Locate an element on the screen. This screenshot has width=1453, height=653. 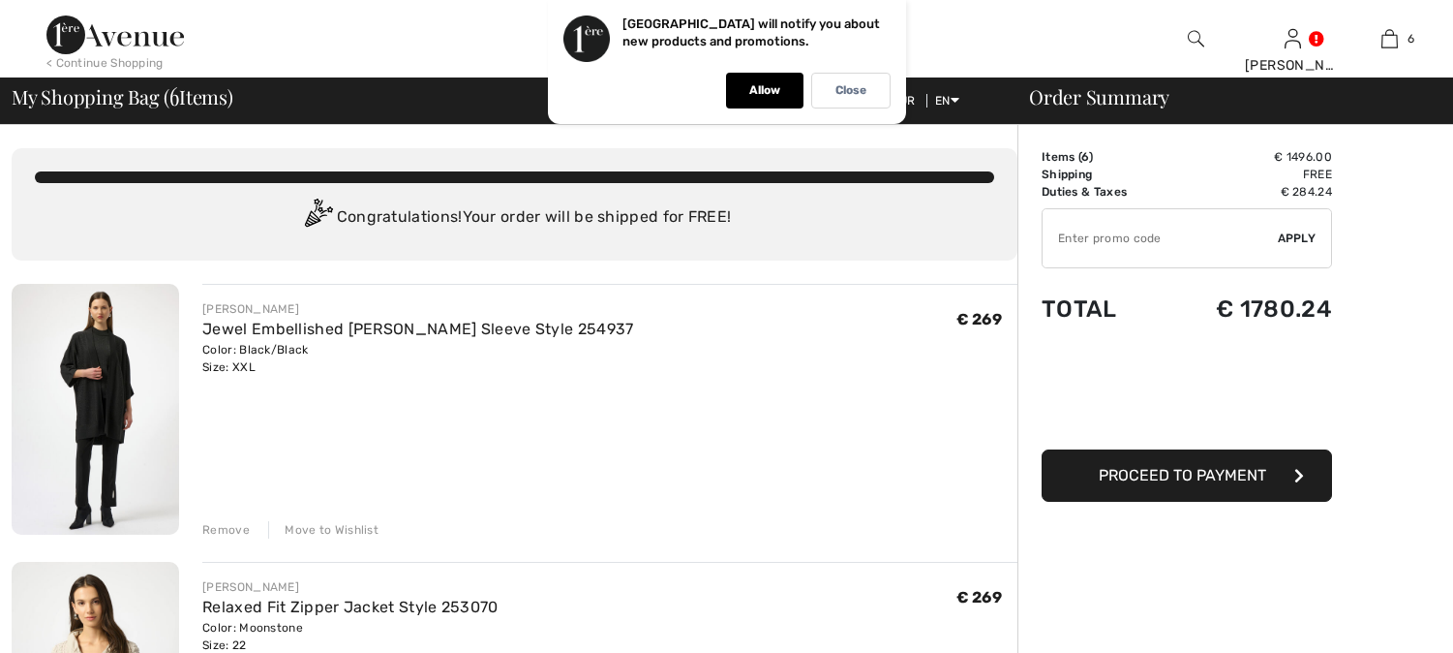
a: 6 is located at coordinates (1389, 39).